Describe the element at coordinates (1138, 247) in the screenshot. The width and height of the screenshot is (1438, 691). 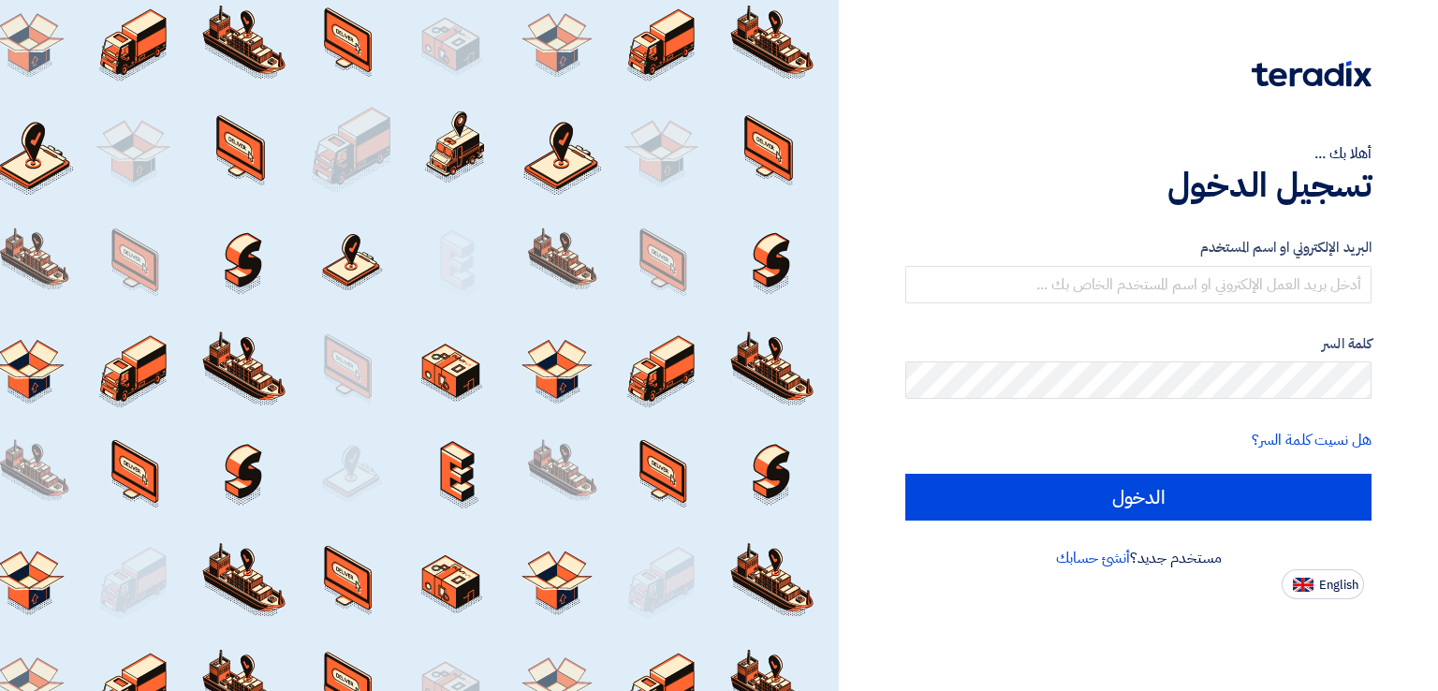
I see `label: البريد الإلكتروني او اسم المستخدم` at that location.